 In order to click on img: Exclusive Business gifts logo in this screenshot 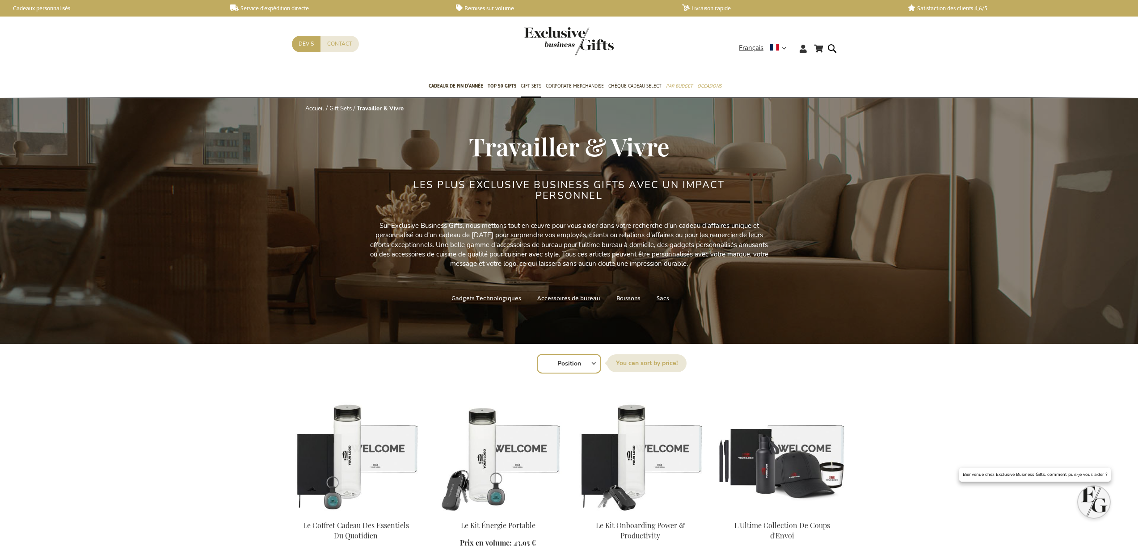, I will do `click(569, 42)`.